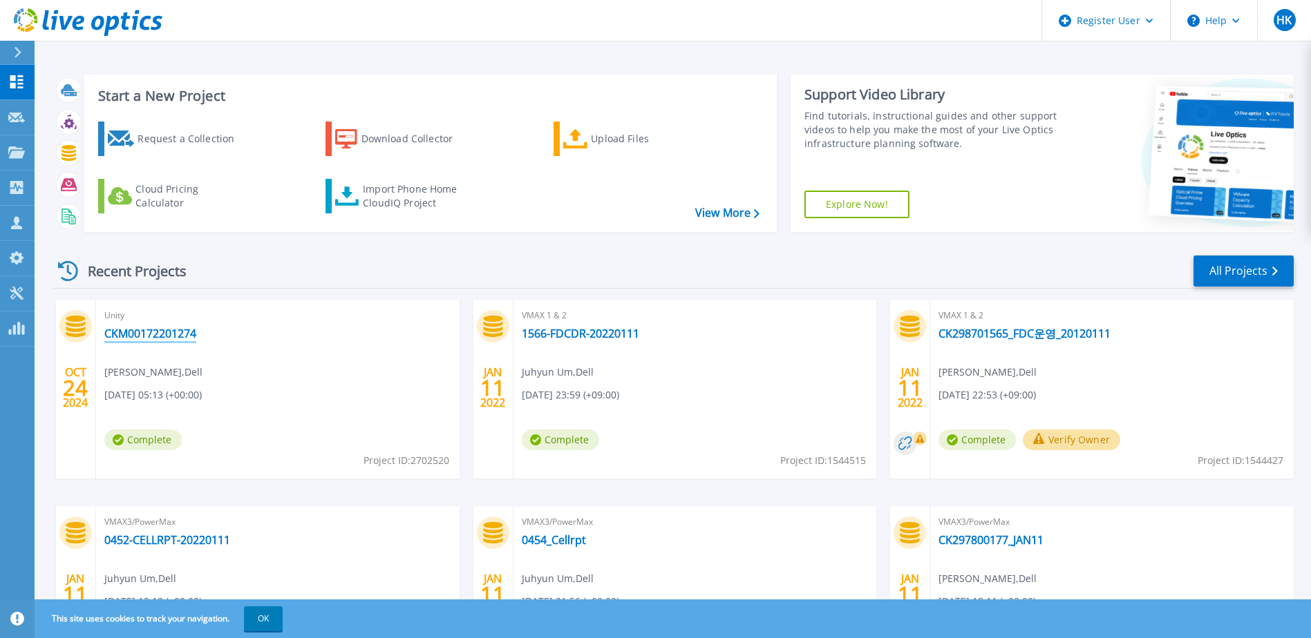 The height and width of the screenshot is (638, 1311). I want to click on span: Project ID: 2702520, so click(406, 461).